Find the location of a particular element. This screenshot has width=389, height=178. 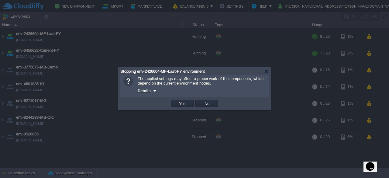

span: Stopping env-2426604-MF-Last-FY environment is located at coordinates (163, 71).